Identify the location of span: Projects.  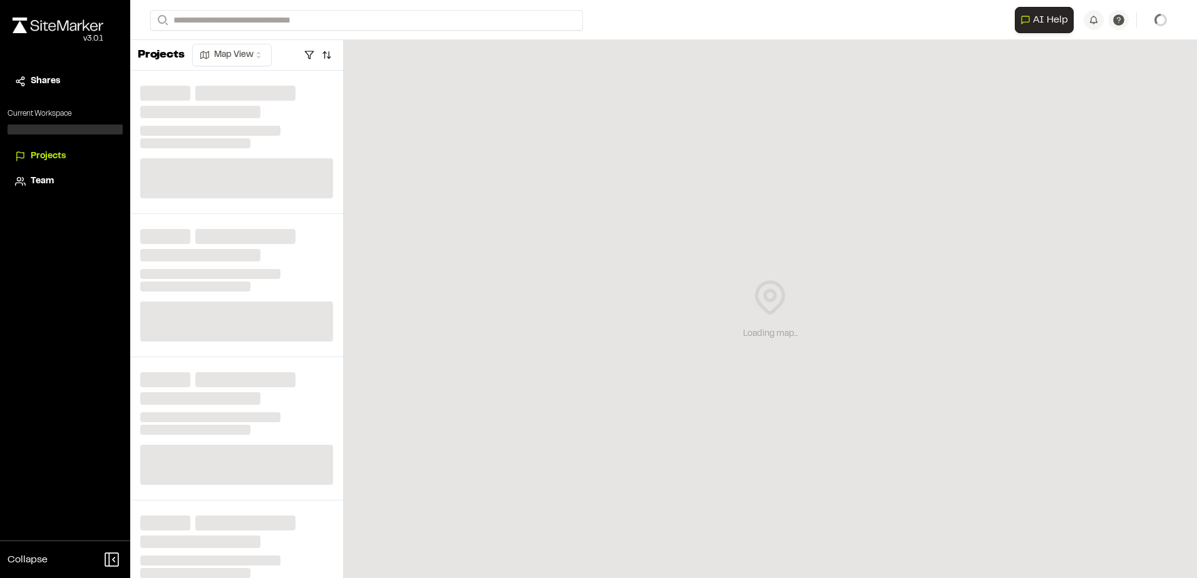
(48, 156).